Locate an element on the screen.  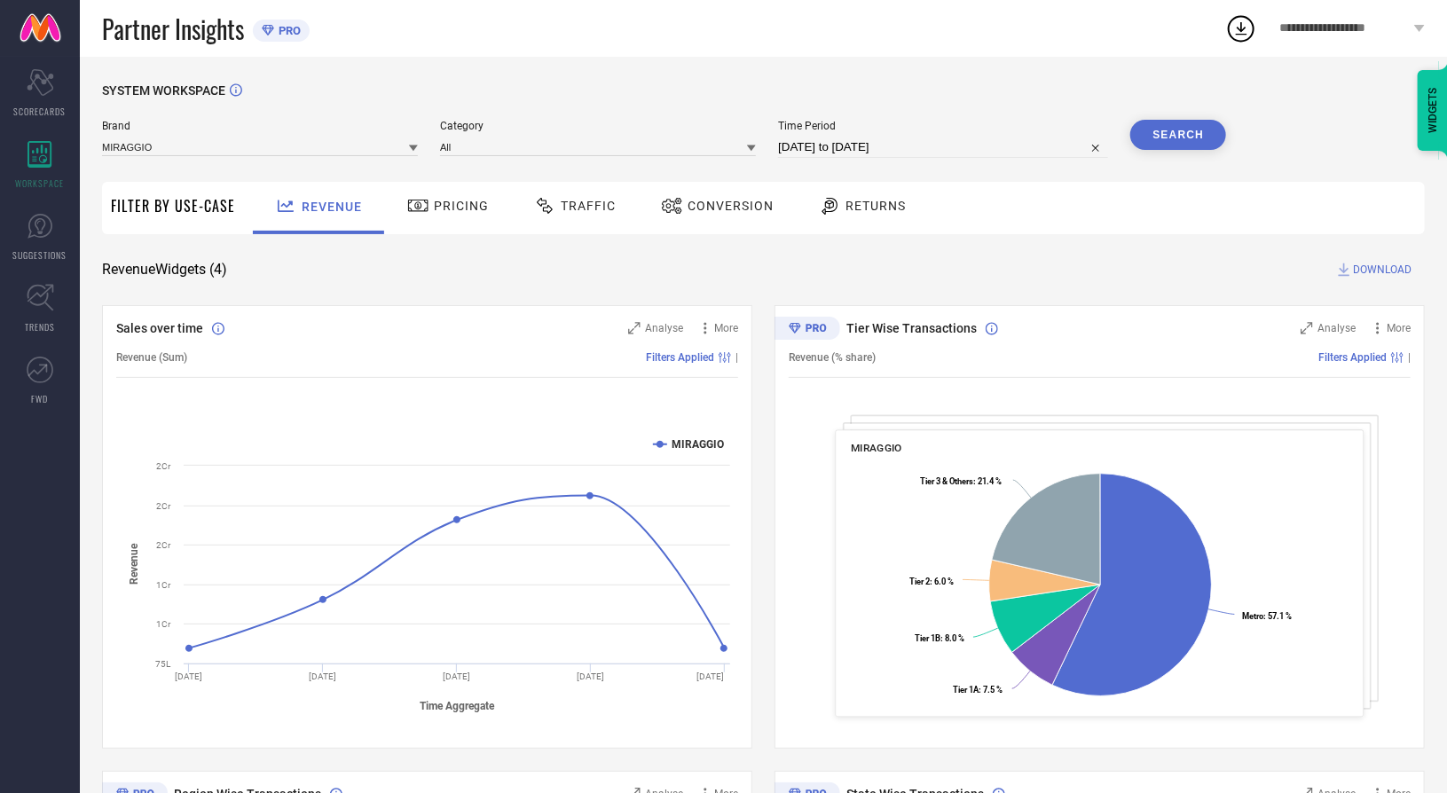
tspan: Tier 2 is located at coordinates (919, 581).